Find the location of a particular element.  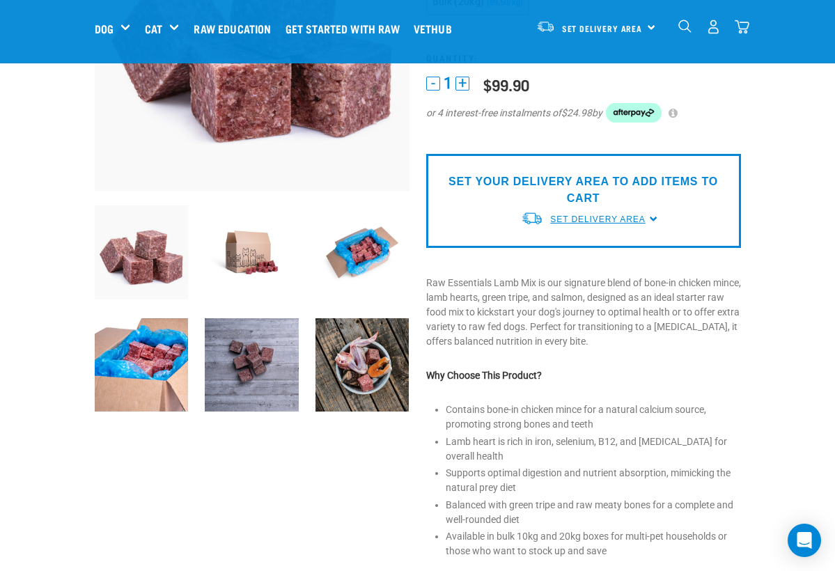

img: home-icon@2x.png is located at coordinates (742, 26).